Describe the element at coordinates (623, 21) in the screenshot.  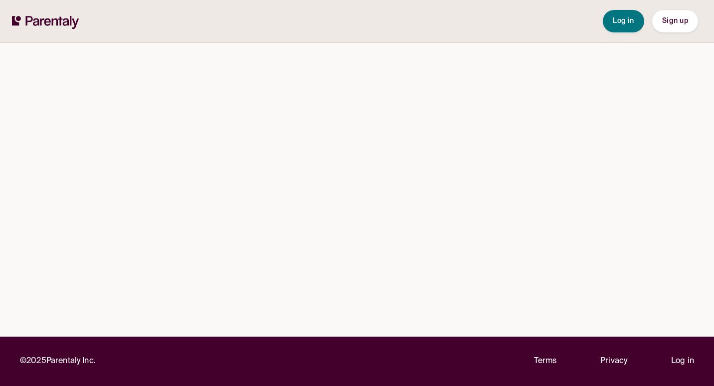
I see `span: Log in` at that location.